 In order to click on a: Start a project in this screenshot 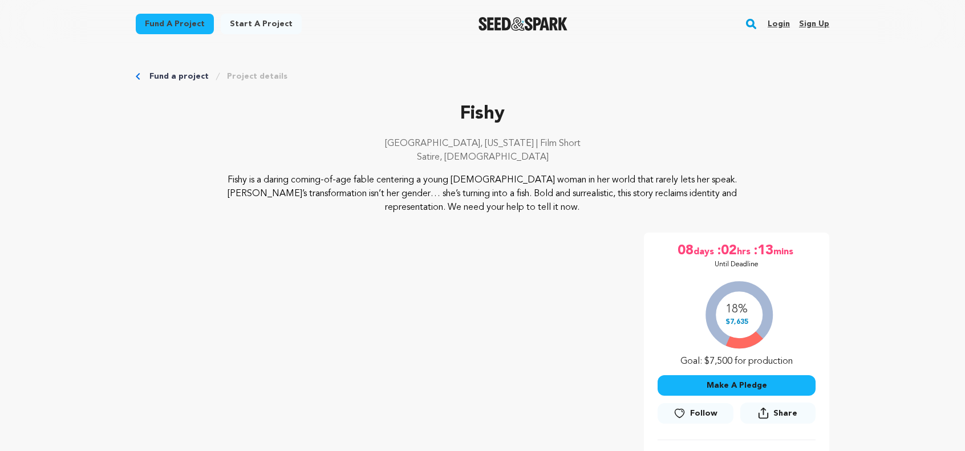, I will do `click(261, 24)`.